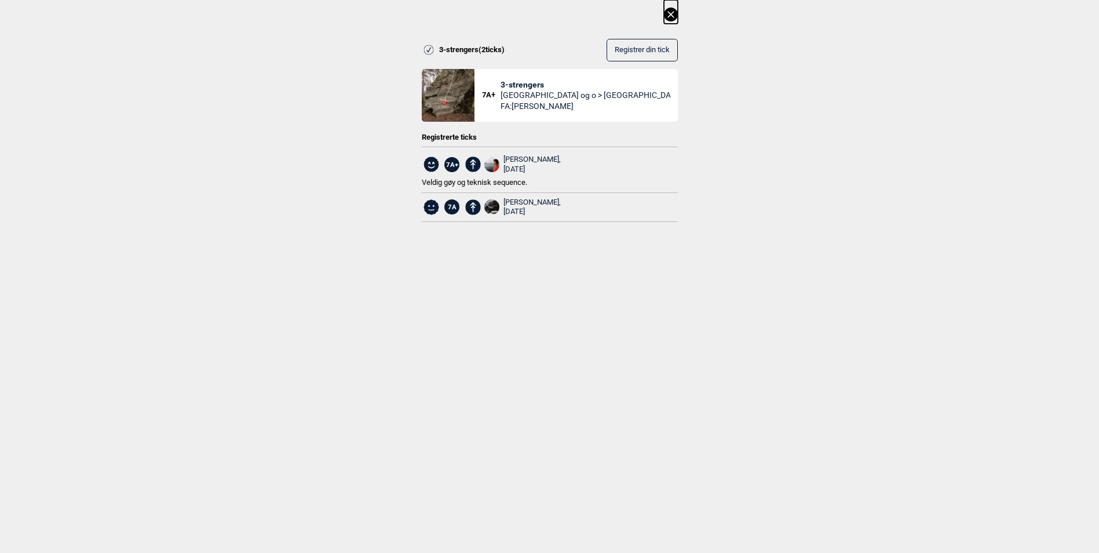  I want to click on span: 7A, so click(452, 207).